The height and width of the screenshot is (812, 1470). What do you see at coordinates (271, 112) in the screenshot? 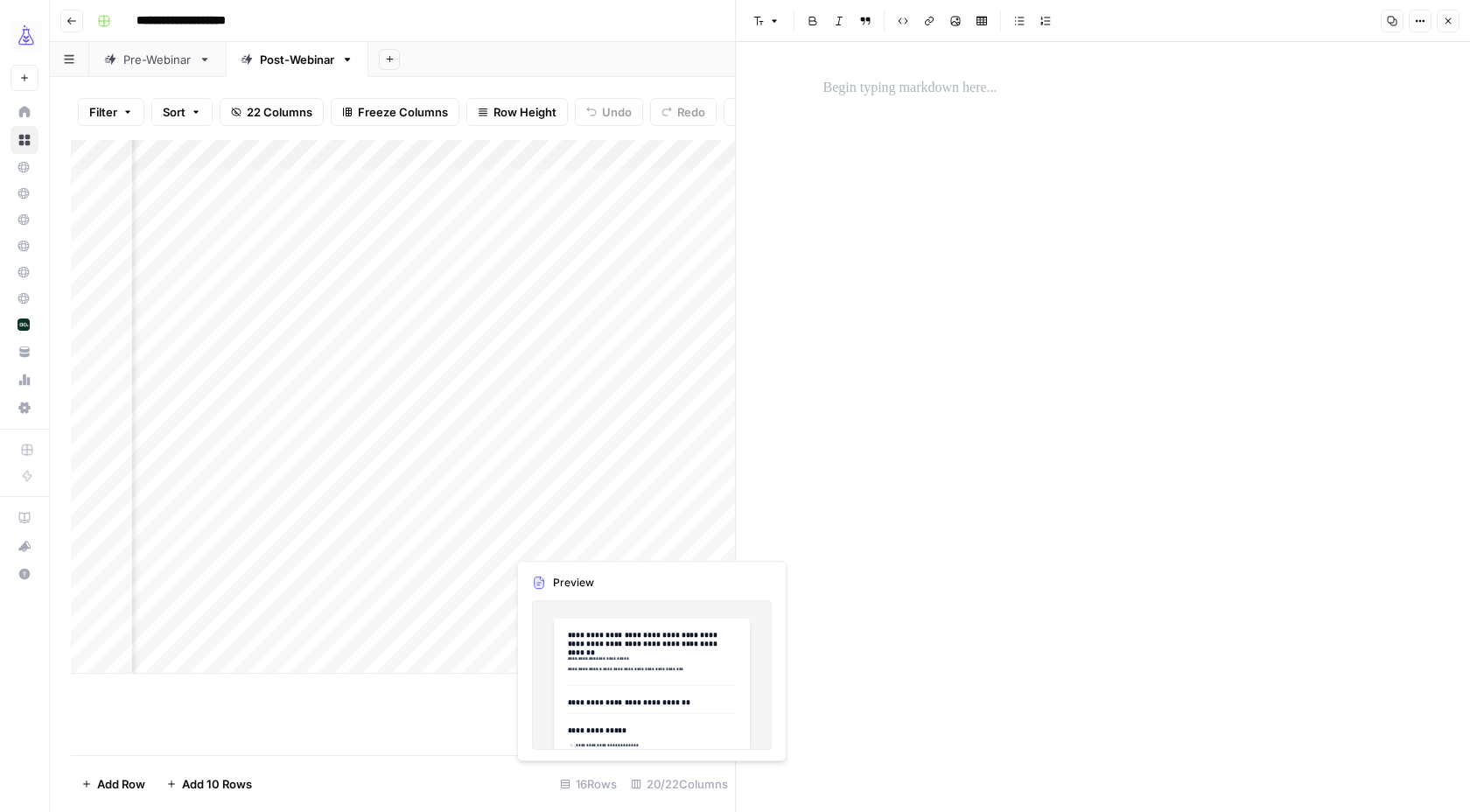
I see `button: 22 Columns` at bounding box center [271, 112].